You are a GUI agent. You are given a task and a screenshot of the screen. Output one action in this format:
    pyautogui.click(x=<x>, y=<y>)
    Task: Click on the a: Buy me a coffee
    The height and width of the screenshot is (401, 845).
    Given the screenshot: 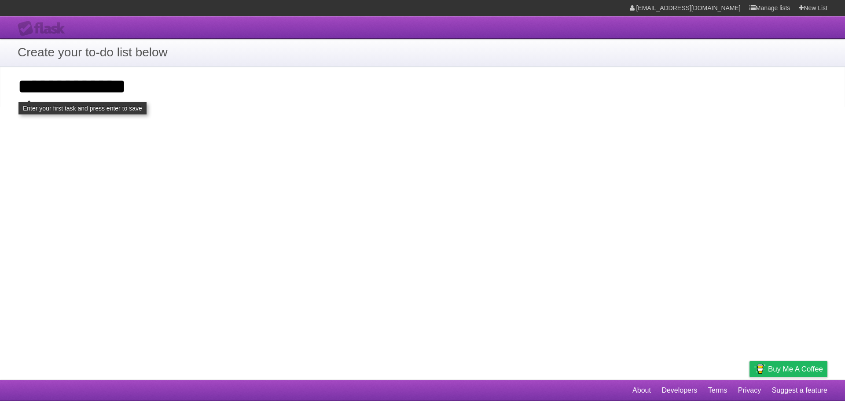 What is the action you would take?
    pyautogui.click(x=789, y=369)
    